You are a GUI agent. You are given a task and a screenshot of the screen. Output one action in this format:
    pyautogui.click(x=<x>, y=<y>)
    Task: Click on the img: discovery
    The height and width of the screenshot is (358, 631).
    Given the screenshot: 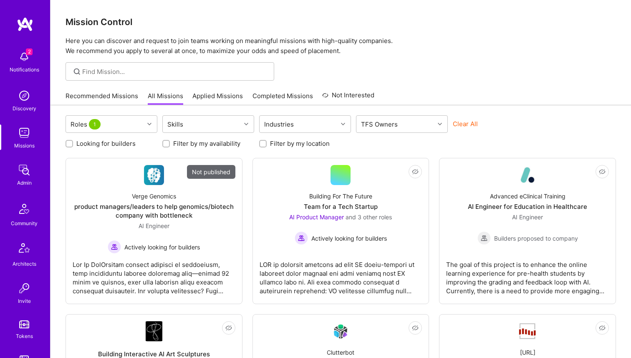 What is the action you would take?
    pyautogui.click(x=24, y=96)
    